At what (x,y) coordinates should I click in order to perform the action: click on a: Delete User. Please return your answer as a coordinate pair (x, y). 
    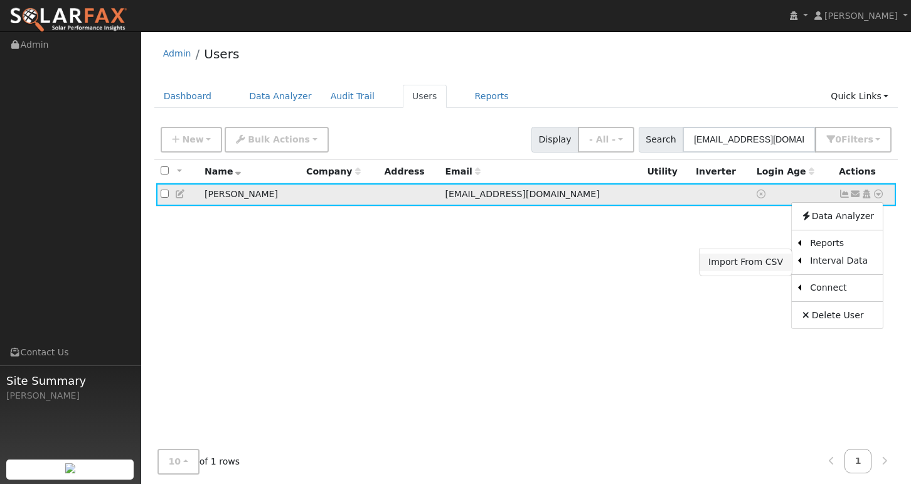
    Looking at the image, I should click on (837, 315).